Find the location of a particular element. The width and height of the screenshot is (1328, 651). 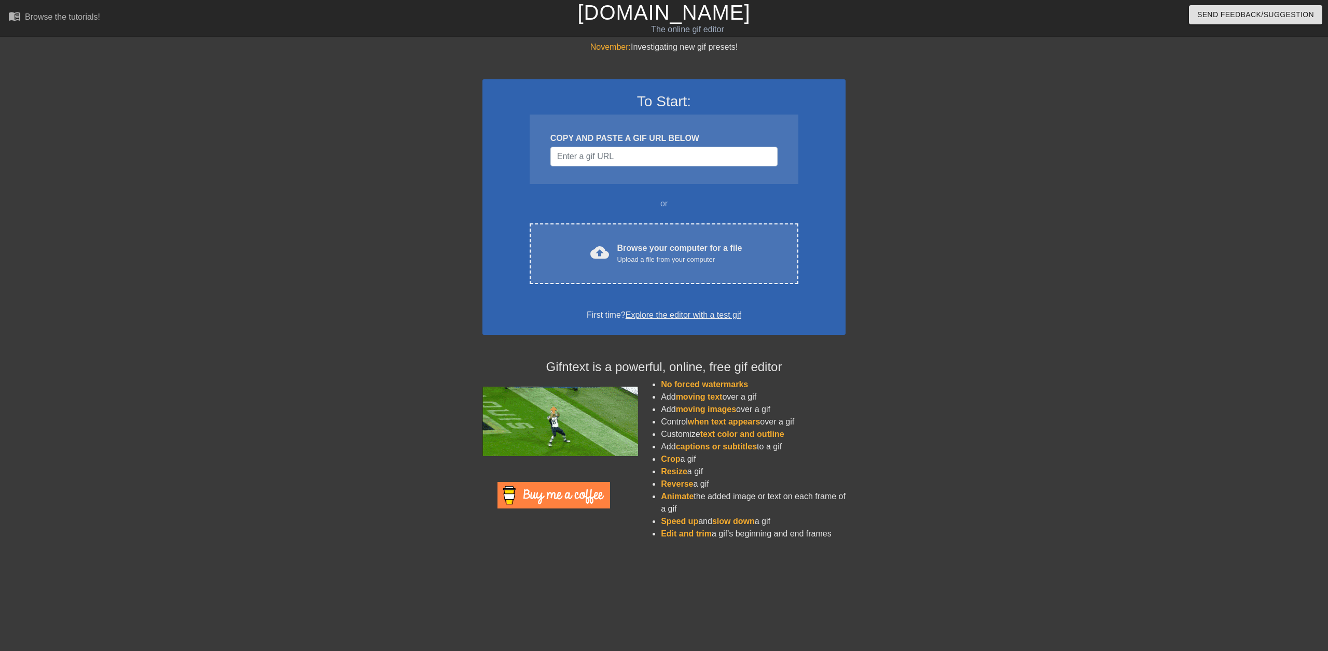

span: Speed up is located at coordinates (679, 521).